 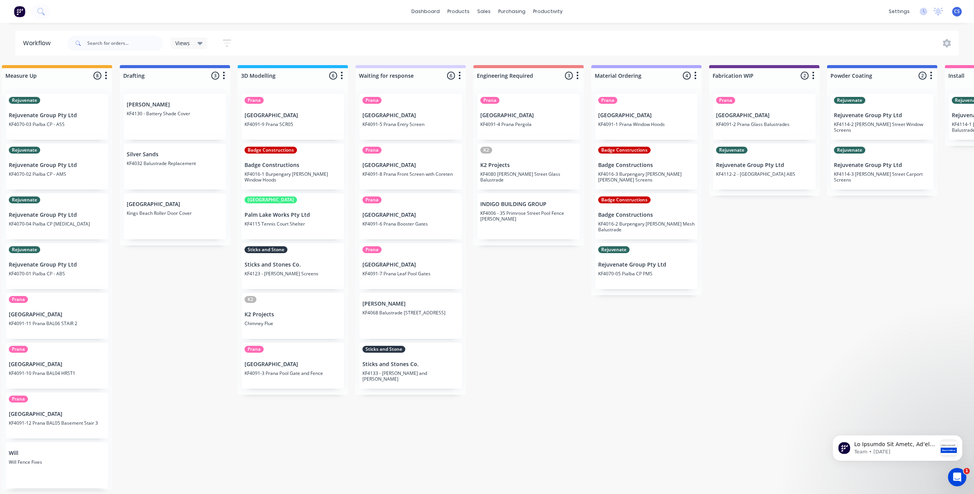 I want to click on div: Sticks and Stone, so click(x=266, y=250).